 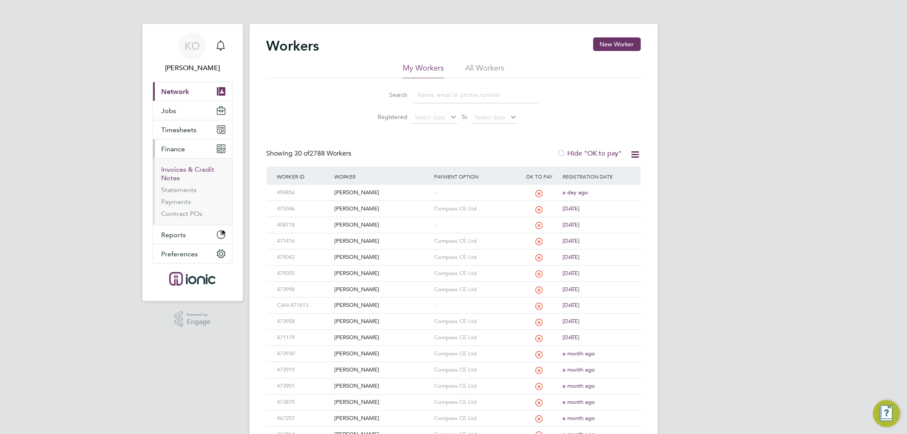 What do you see at coordinates (193, 111) in the screenshot?
I see `button: Jobs` at bounding box center [193, 111].